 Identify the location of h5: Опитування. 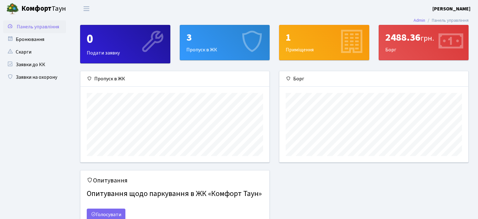
(175, 180).